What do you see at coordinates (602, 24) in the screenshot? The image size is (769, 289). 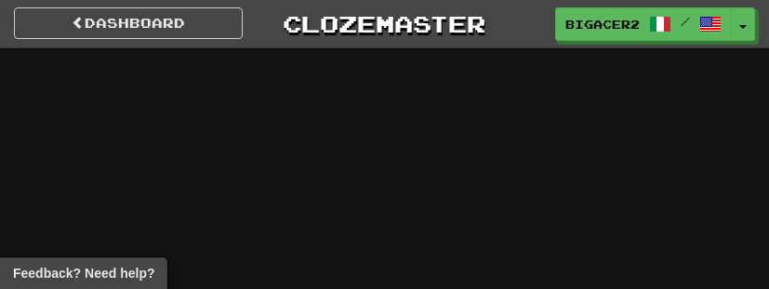 I see `span: bigacer22` at bounding box center [602, 24].